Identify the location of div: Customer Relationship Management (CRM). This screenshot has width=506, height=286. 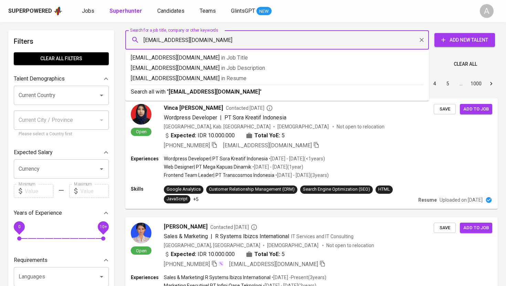
(252, 189).